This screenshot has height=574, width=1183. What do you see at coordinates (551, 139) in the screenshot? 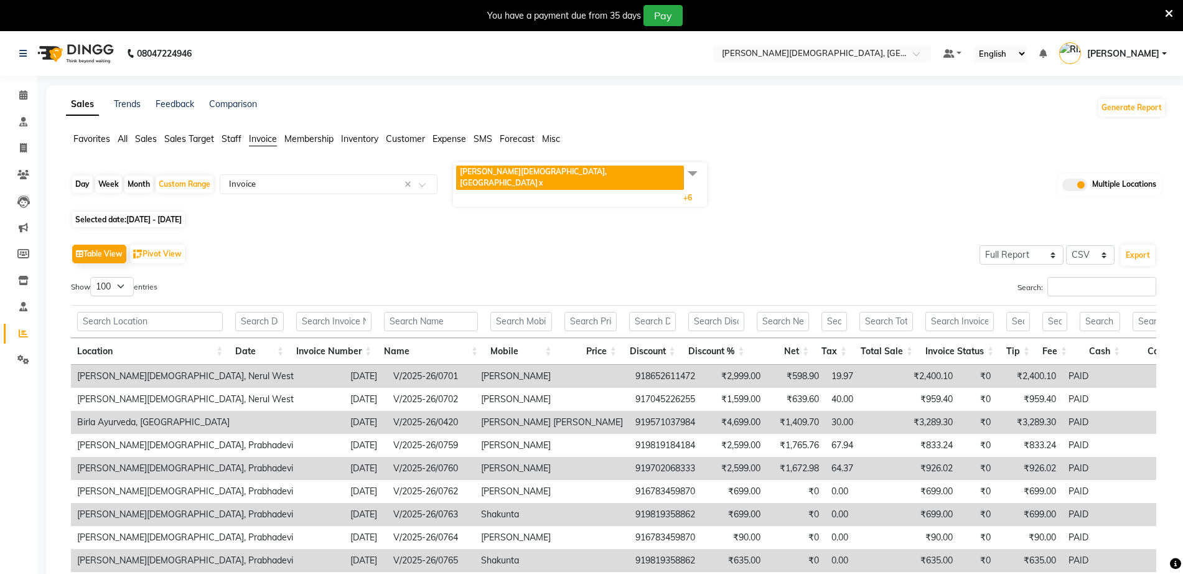
I see `span: Misc` at bounding box center [551, 139].